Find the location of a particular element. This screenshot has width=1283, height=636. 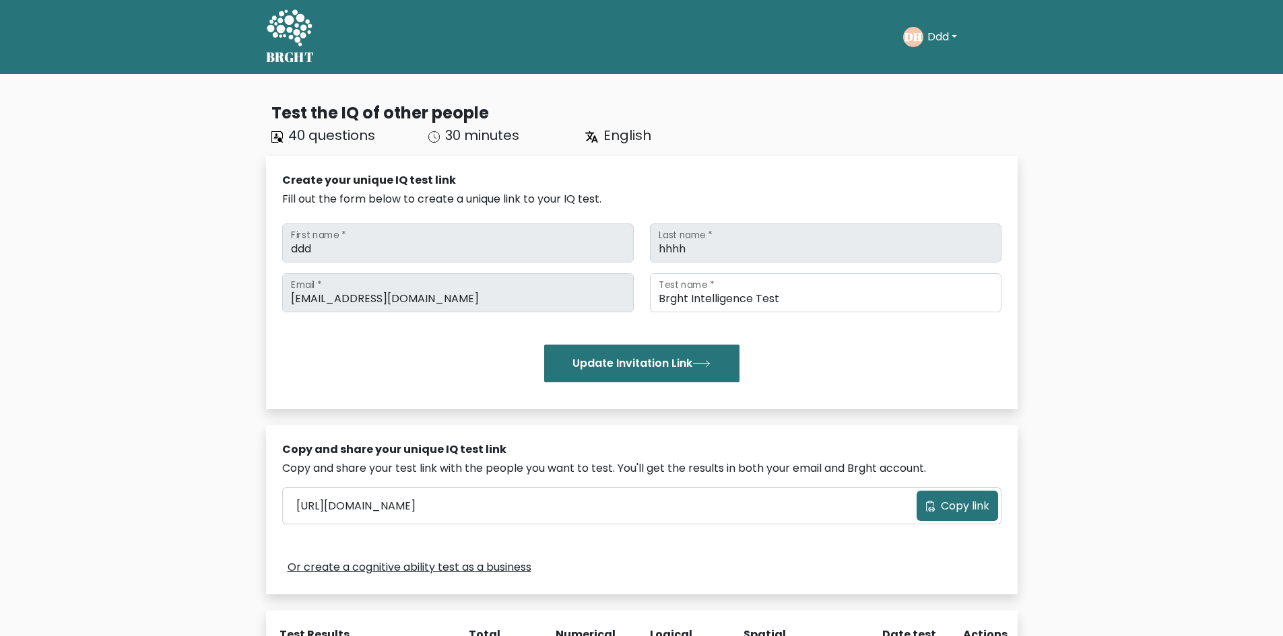

input: Test name is located at coordinates (825, 293).